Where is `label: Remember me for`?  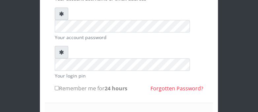
label: Remember me for is located at coordinates (91, 89).